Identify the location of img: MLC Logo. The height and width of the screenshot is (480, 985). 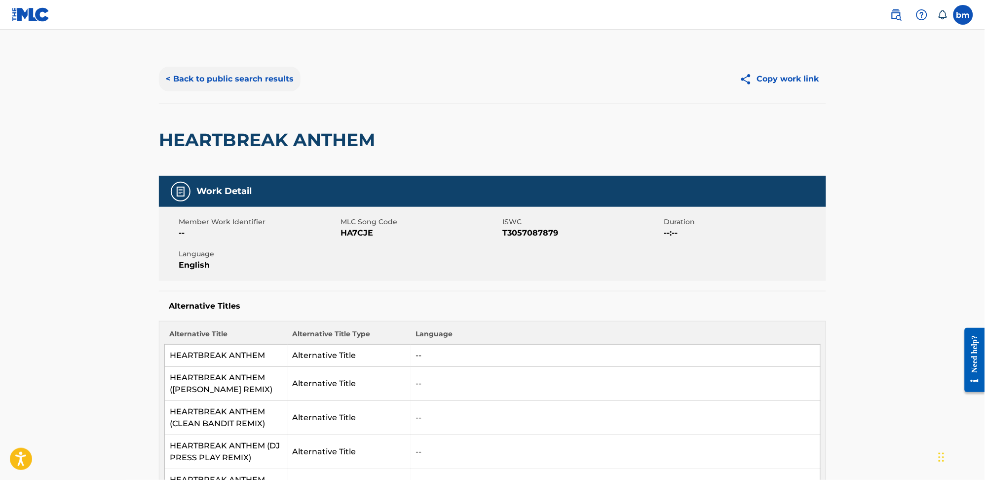
(31, 14).